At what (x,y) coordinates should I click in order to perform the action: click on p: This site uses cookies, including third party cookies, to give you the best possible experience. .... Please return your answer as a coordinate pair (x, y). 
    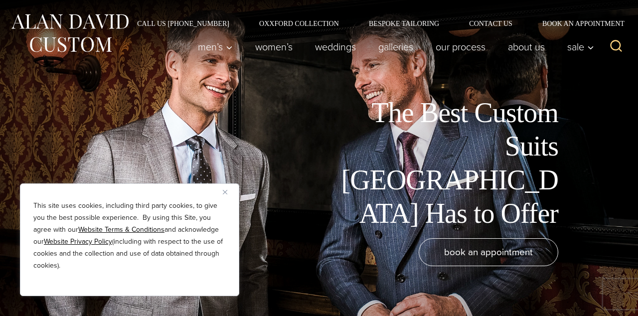
    Looking at the image, I should click on (130, 236).